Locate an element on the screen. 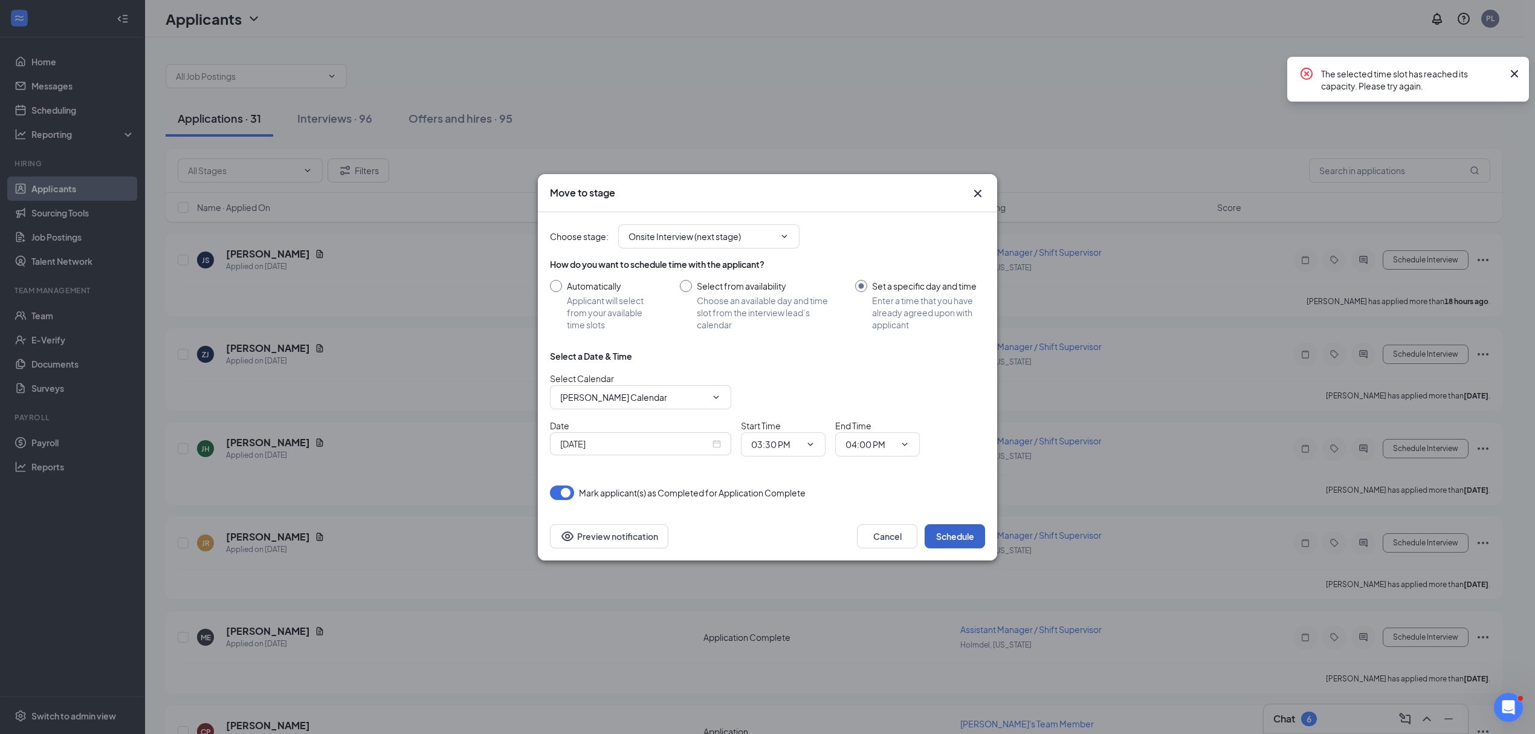  svg: CrossCircle is located at coordinates (1307, 74).